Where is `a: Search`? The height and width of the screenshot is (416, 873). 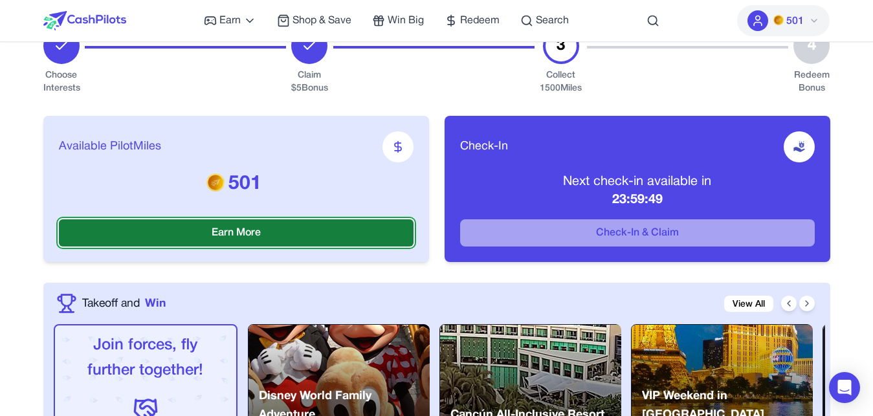 a: Search is located at coordinates (544, 21).